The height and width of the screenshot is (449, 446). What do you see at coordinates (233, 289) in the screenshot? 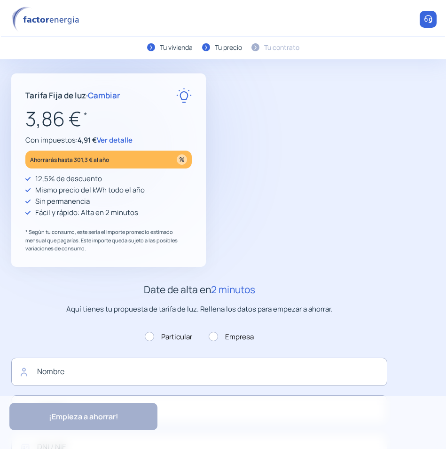
I see `span: 2 minutos` at bounding box center [233, 289].